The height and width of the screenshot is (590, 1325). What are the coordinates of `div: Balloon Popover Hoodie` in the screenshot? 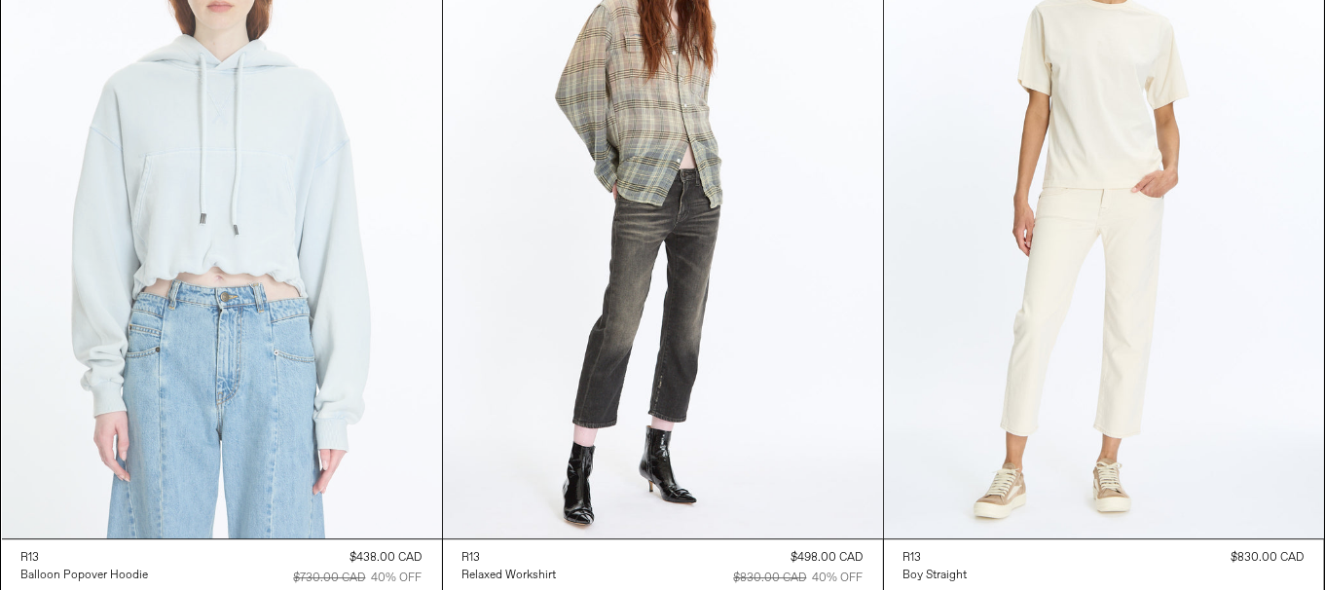 It's located at (85, 575).